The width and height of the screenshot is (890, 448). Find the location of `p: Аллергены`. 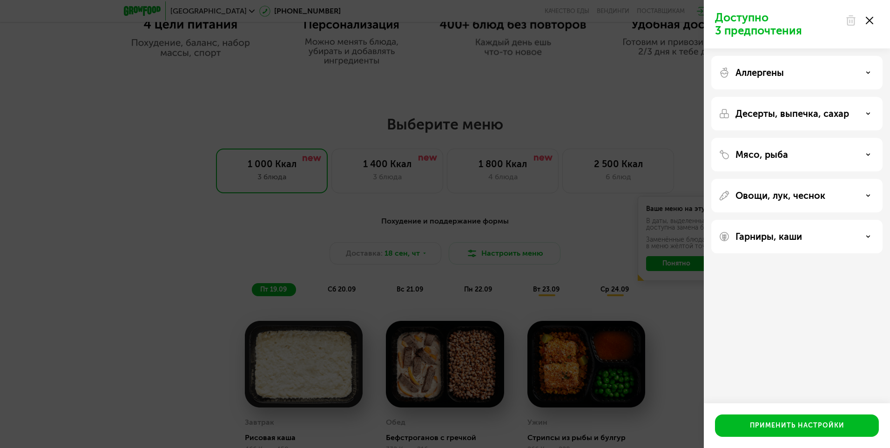

p: Аллергены is located at coordinates (759, 73).